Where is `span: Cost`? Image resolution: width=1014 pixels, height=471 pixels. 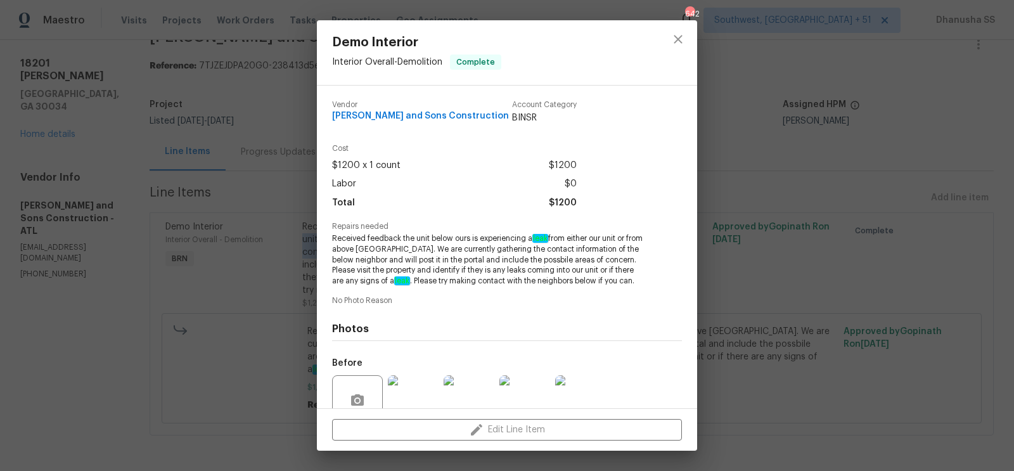
span: Cost is located at coordinates (455, 148).